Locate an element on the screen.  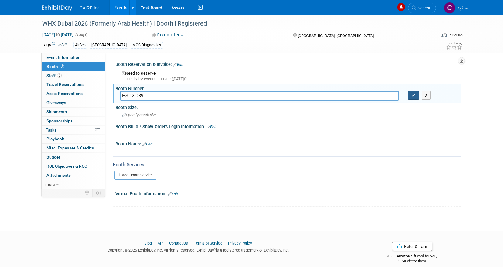
td: Personalize Event Tab Strip is located at coordinates (87, 193).